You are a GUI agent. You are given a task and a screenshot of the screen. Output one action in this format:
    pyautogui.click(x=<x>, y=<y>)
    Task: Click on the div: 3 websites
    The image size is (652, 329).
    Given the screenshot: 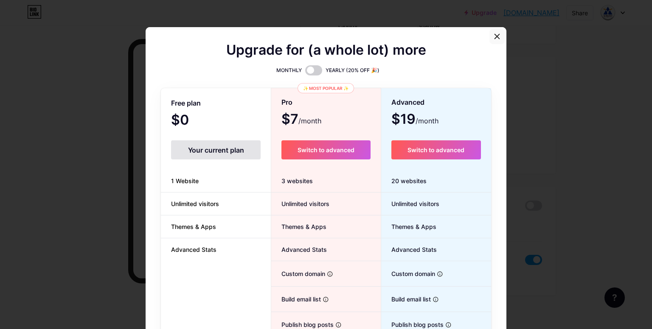 What is the action you would take?
    pyautogui.click(x=326, y=181)
    